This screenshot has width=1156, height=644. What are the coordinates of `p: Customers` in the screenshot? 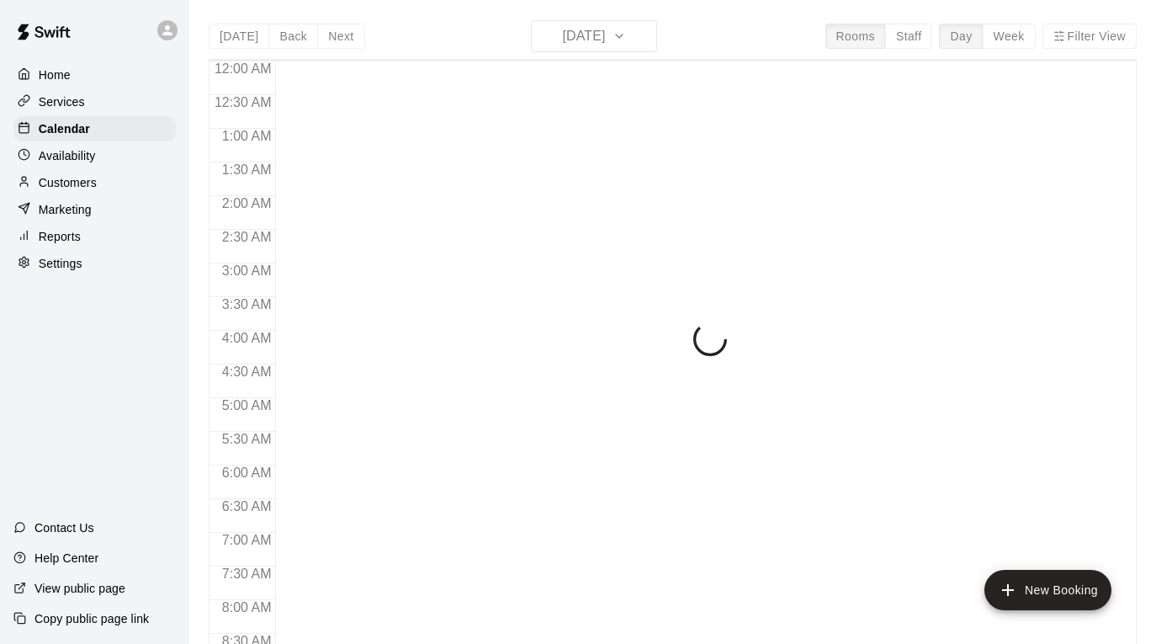 It's located at (67, 183).